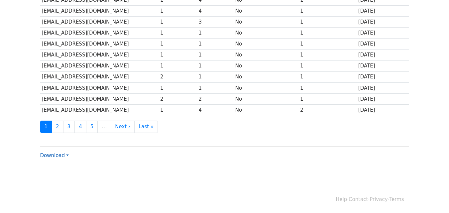 This screenshot has width=449, height=213. What do you see at coordinates (379, 200) in the screenshot?
I see `a: Privacy` at bounding box center [379, 200].